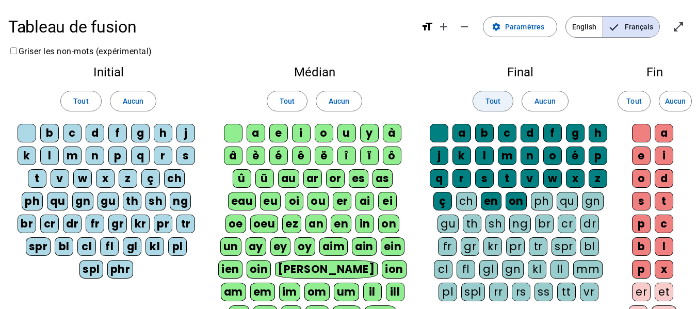  What do you see at coordinates (472, 224) in the screenshot?
I see `div: th` at bounding box center [472, 224].